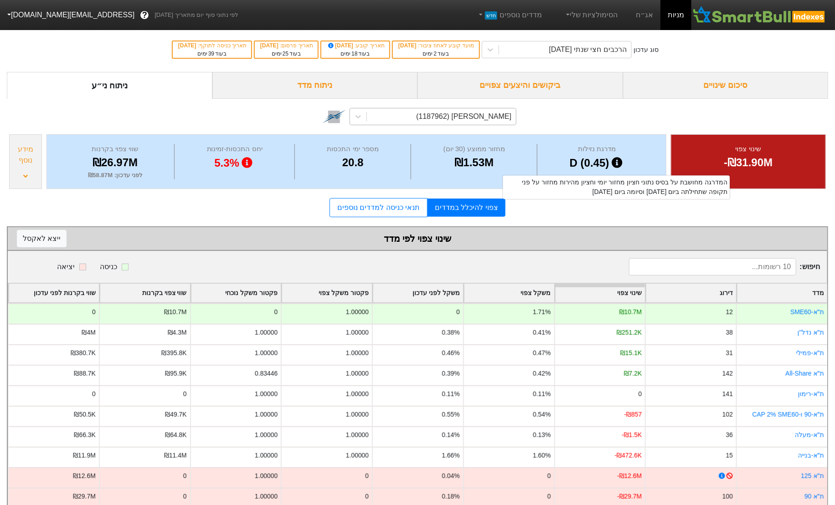 The height and width of the screenshot is (505, 835). Describe the element at coordinates (724, 267) in the screenshot. I see `span: חיפוש :` at that location.